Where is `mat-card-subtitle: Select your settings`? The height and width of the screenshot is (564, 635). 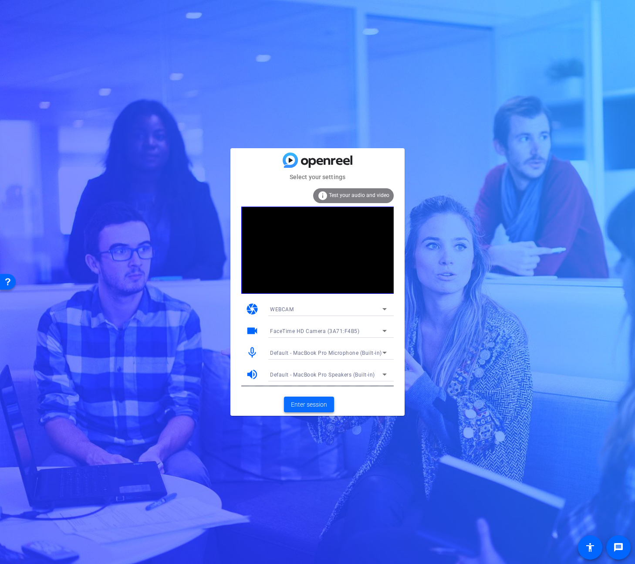
mat-card-subtitle: Select your settings is located at coordinates (318, 177).